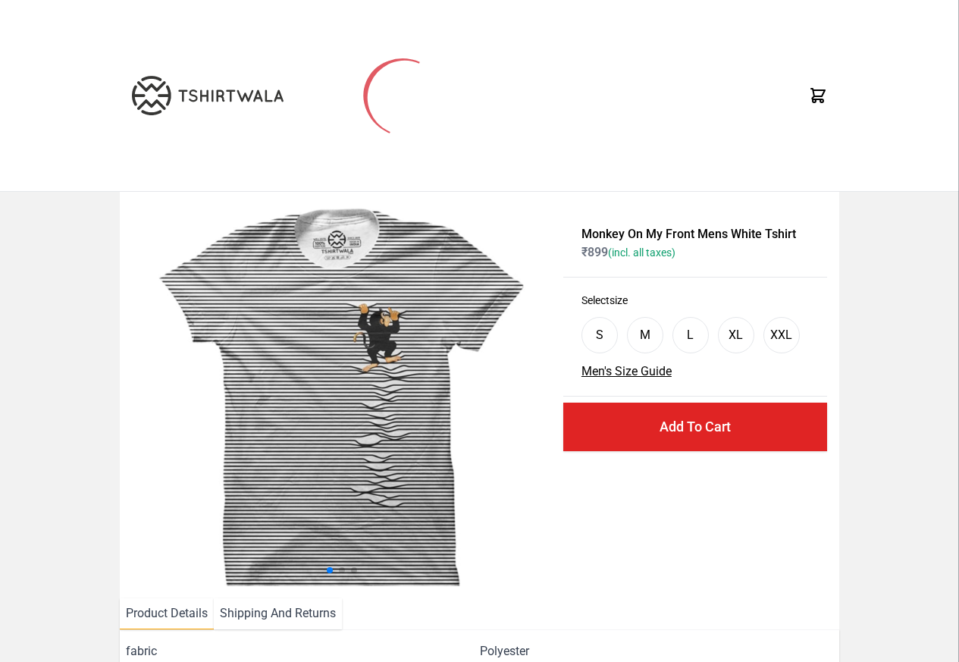  I want to click on span: fabric, so click(303, 652).